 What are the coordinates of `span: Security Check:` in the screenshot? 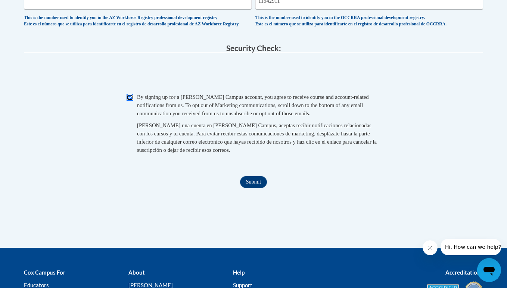 It's located at (254, 48).